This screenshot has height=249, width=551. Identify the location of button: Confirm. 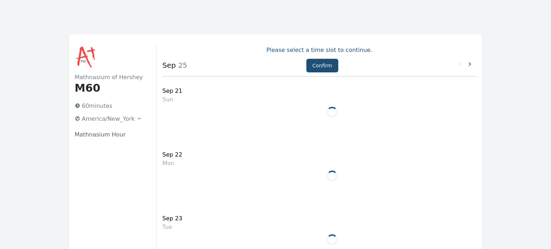
(322, 66).